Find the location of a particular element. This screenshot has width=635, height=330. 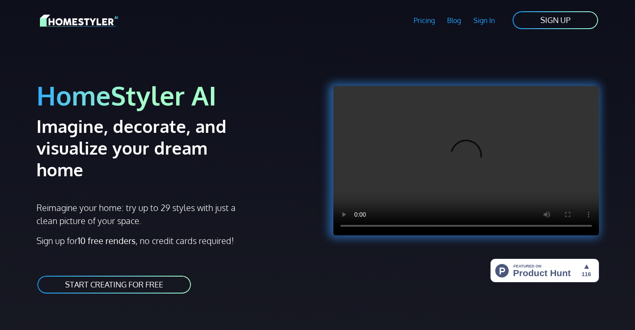

strong: 10 free renders is located at coordinates (106, 241).